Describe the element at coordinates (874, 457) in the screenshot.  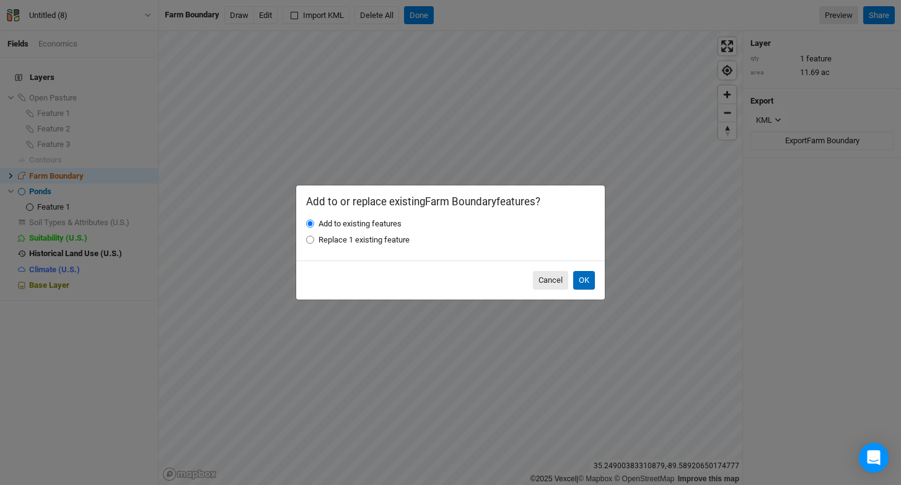
I see `div: Open Intercom Messenger` at that location.